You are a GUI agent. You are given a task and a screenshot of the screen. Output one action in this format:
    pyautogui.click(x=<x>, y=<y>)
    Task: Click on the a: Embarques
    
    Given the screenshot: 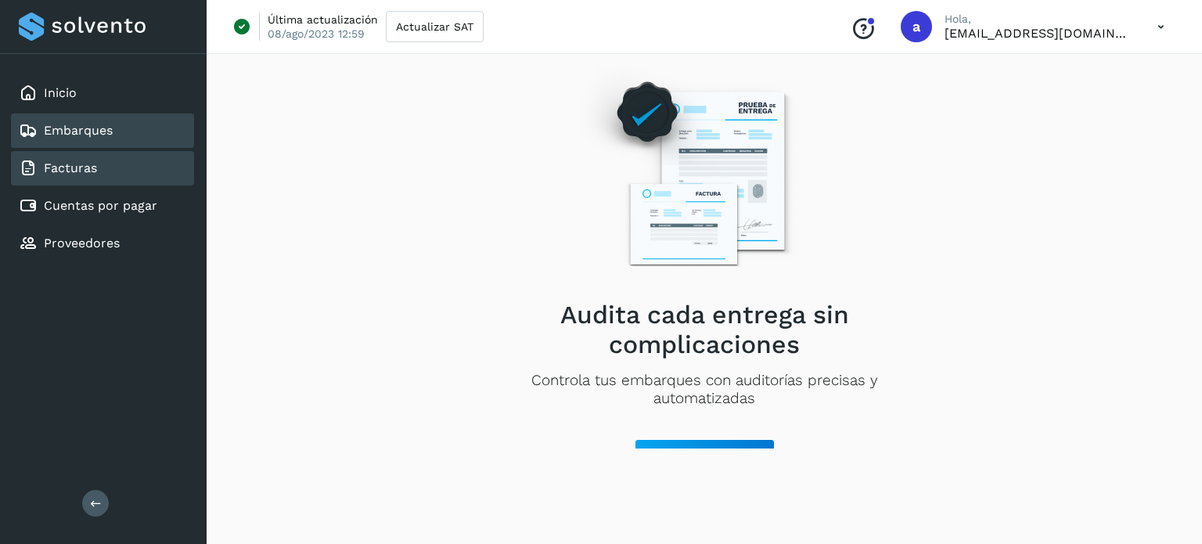 What is the action you would take?
    pyautogui.click(x=78, y=130)
    